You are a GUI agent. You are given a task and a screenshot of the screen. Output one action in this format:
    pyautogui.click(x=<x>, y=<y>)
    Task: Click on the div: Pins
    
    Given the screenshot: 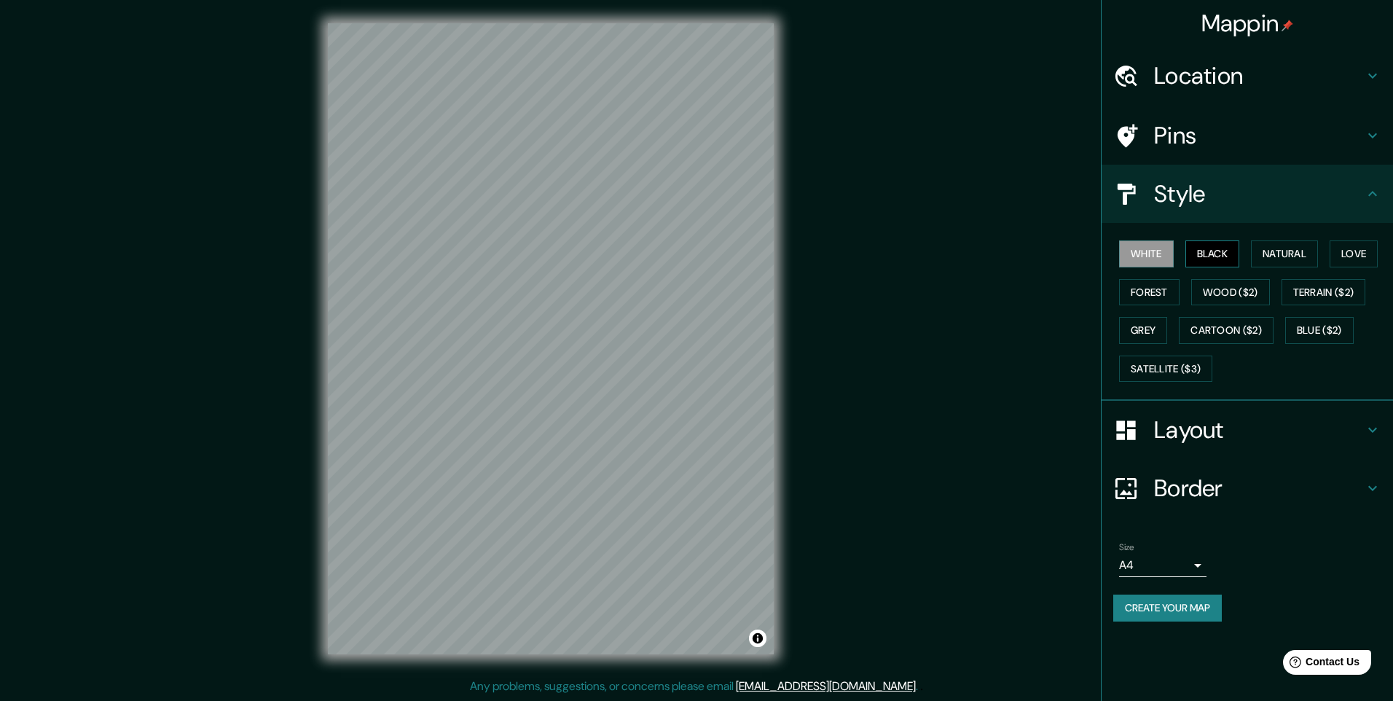 What is the action you would take?
    pyautogui.click(x=1247, y=136)
    